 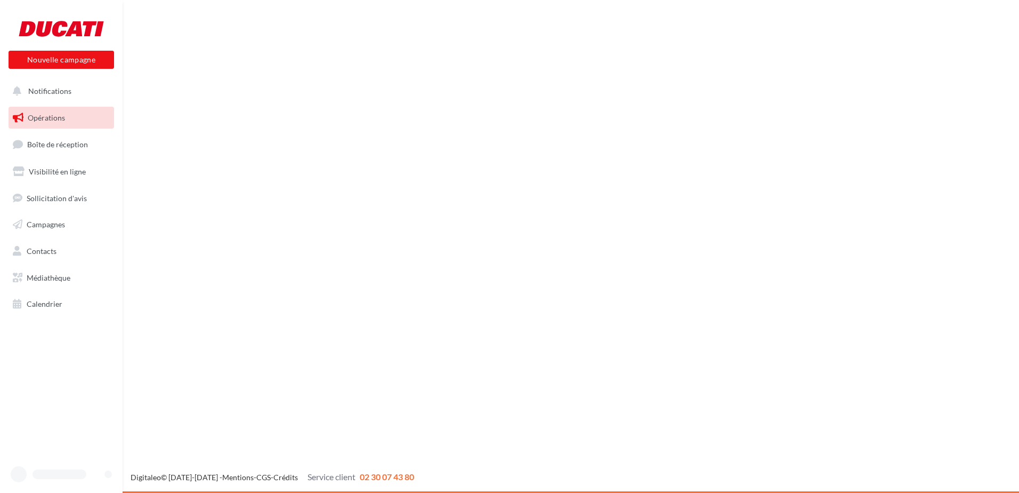 I want to click on span: Contacts, so click(x=42, y=251).